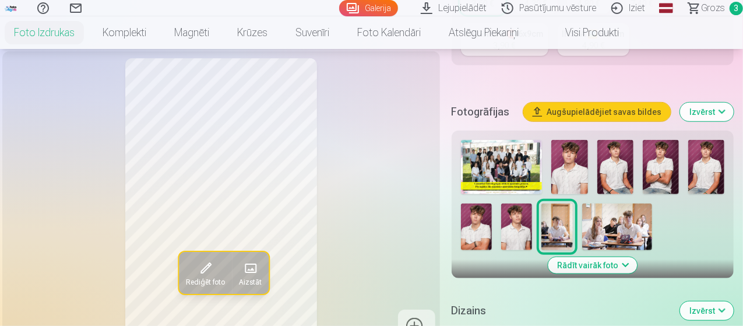 This screenshot has width=743, height=326. I want to click on button: Aizstāt, so click(250, 273).